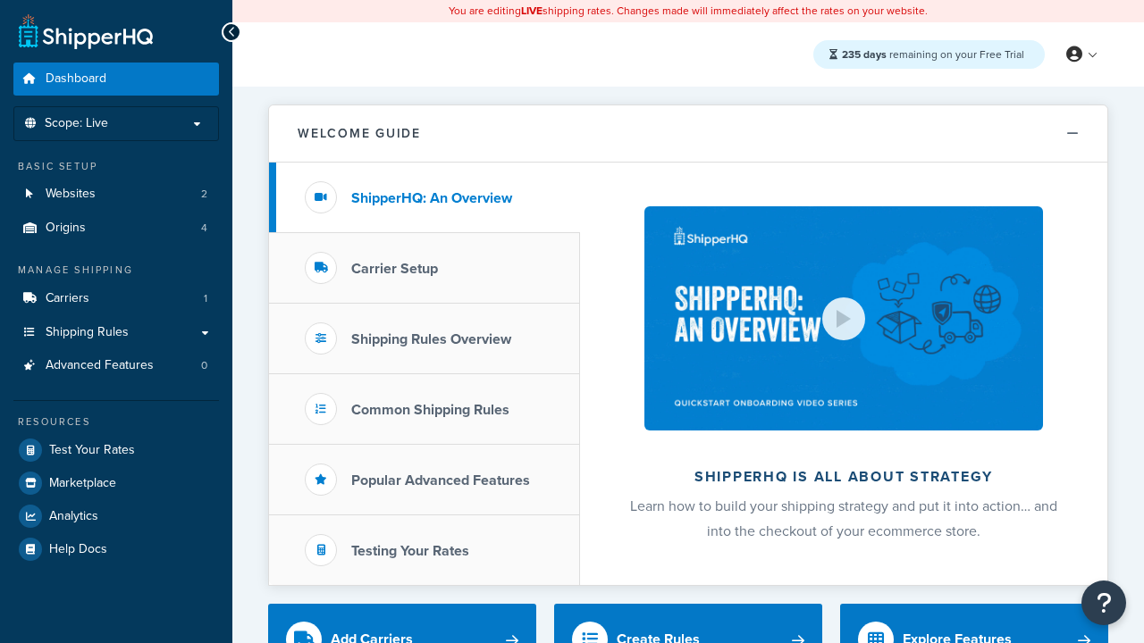 The width and height of the screenshot is (1144, 643). What do you see at coordinates (71, 194) in the screenshot?
I see `span: Websites` at bounding box center [71, 194].